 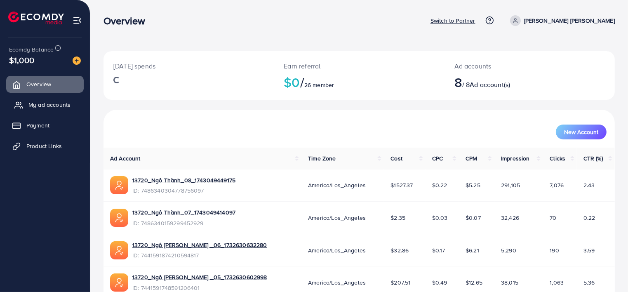 I want to click on span: $0.07, so click(x=473, y=218).